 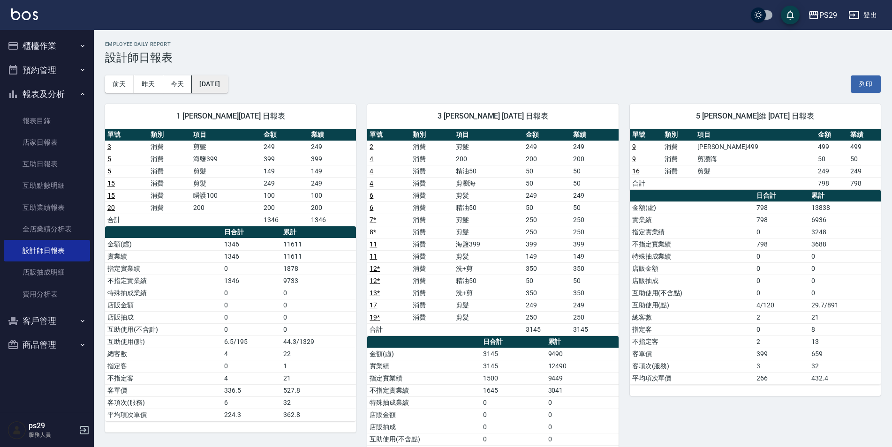 I want to click on th: 類別, so click(x=170, y=135).